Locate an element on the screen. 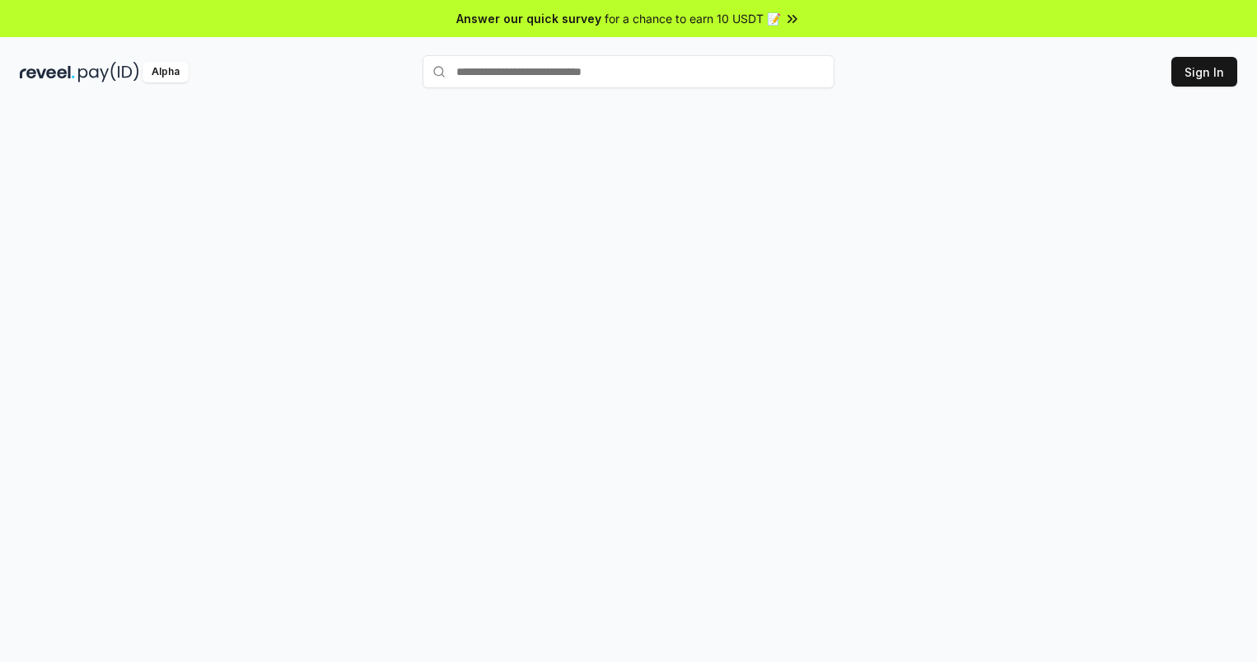 Image resolution: width=1257 pixels, height=662 pixels. img: pay_id is located at coordinates (109, 72).